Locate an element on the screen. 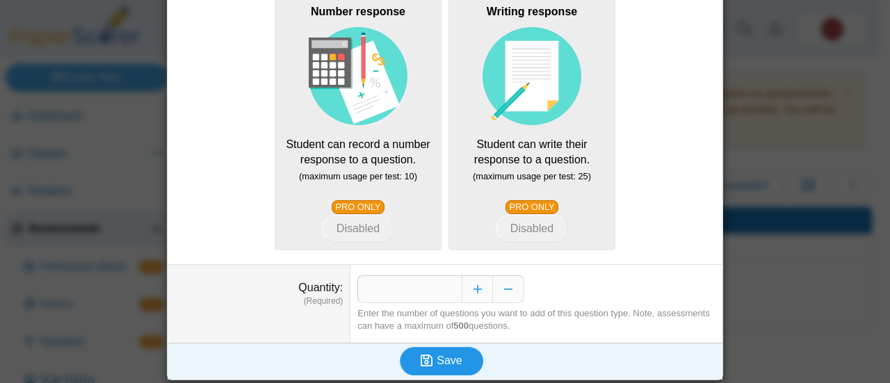  button: Save is located at coordinates (442, 361).